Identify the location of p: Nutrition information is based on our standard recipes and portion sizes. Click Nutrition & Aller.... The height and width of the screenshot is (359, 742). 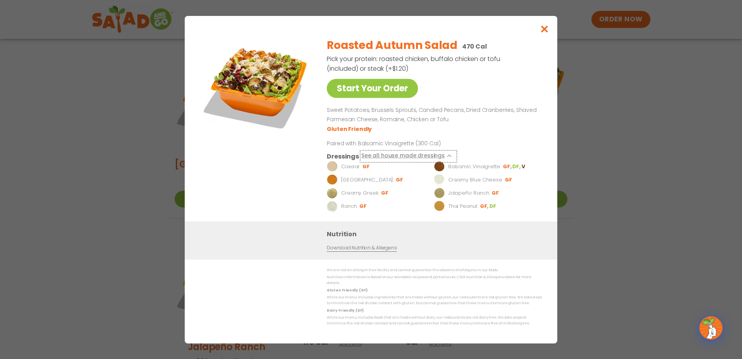
(434, 280).